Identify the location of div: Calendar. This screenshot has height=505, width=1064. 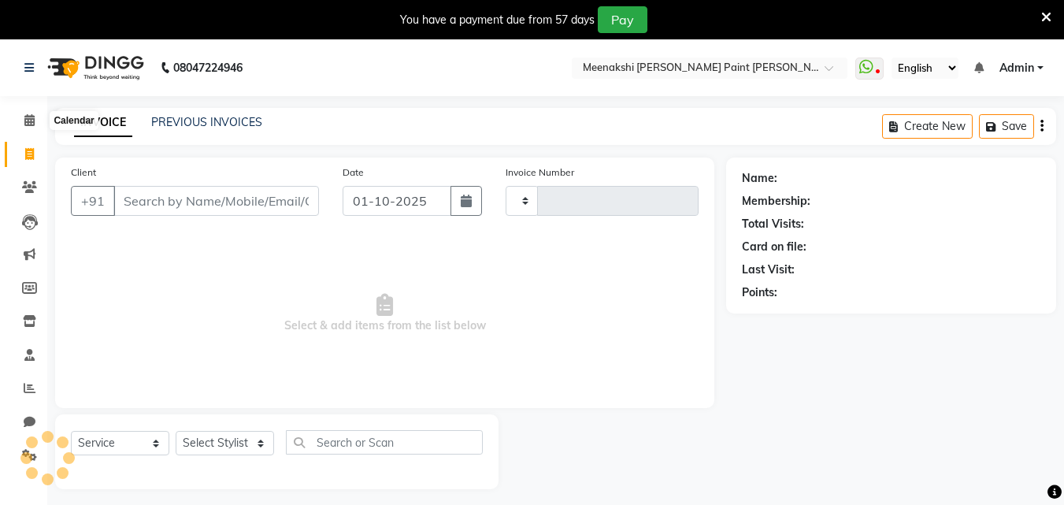
(73, 120).